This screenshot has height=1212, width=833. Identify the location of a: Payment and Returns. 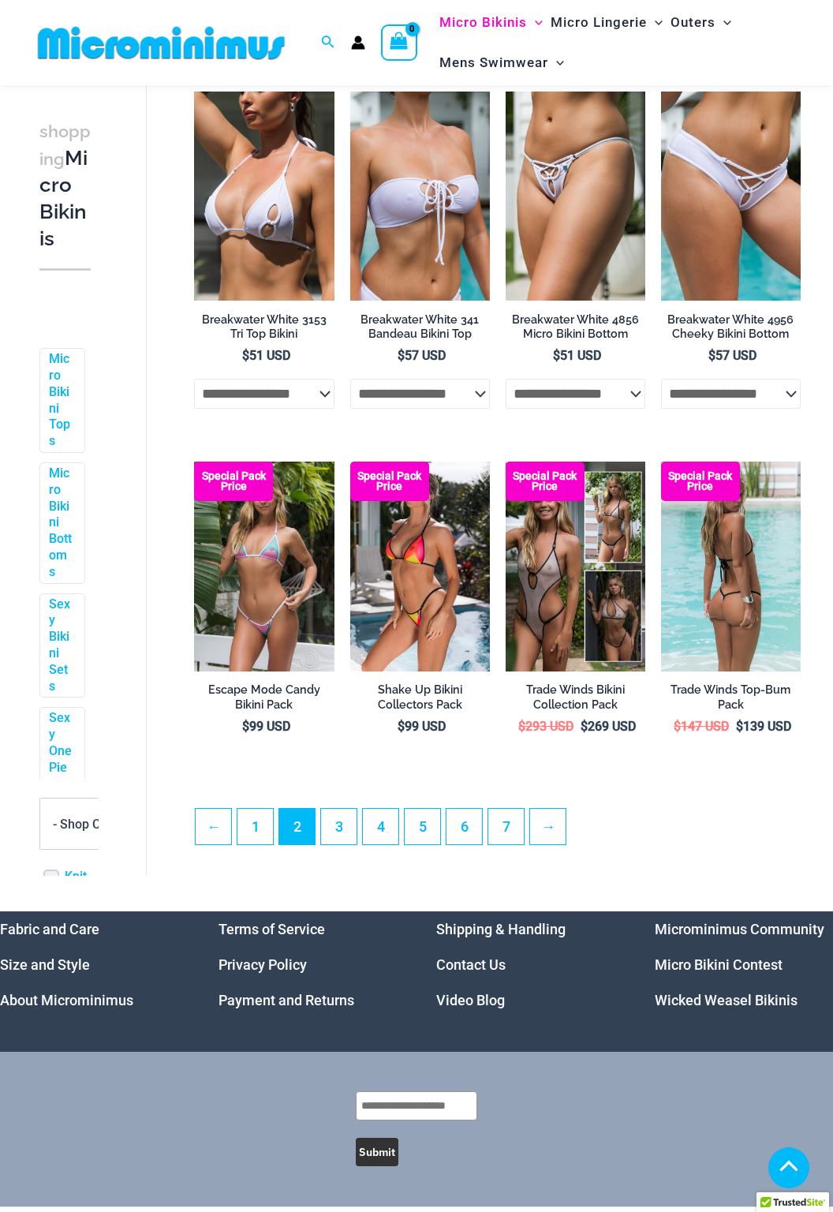
(286, 999).